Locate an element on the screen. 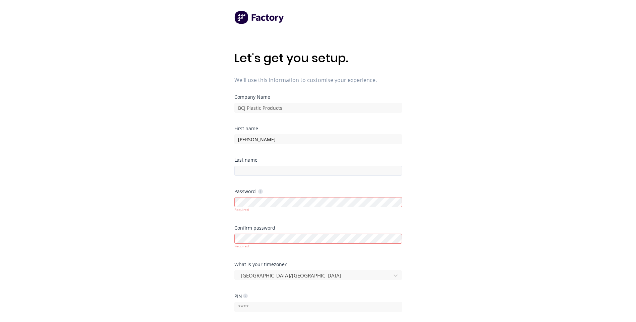  div: Password is located at coordinates (248, 191).